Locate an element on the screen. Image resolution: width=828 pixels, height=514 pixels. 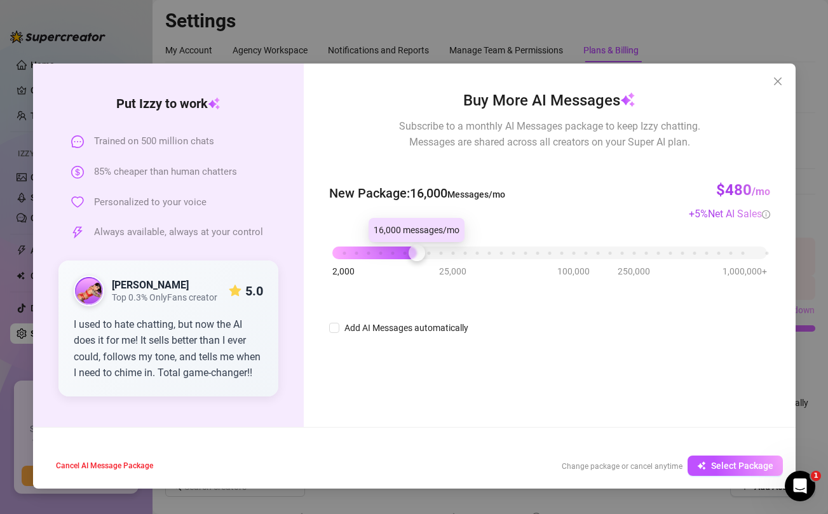
span: 85% cheaper than human chatters is located at coordinates (165, 172).